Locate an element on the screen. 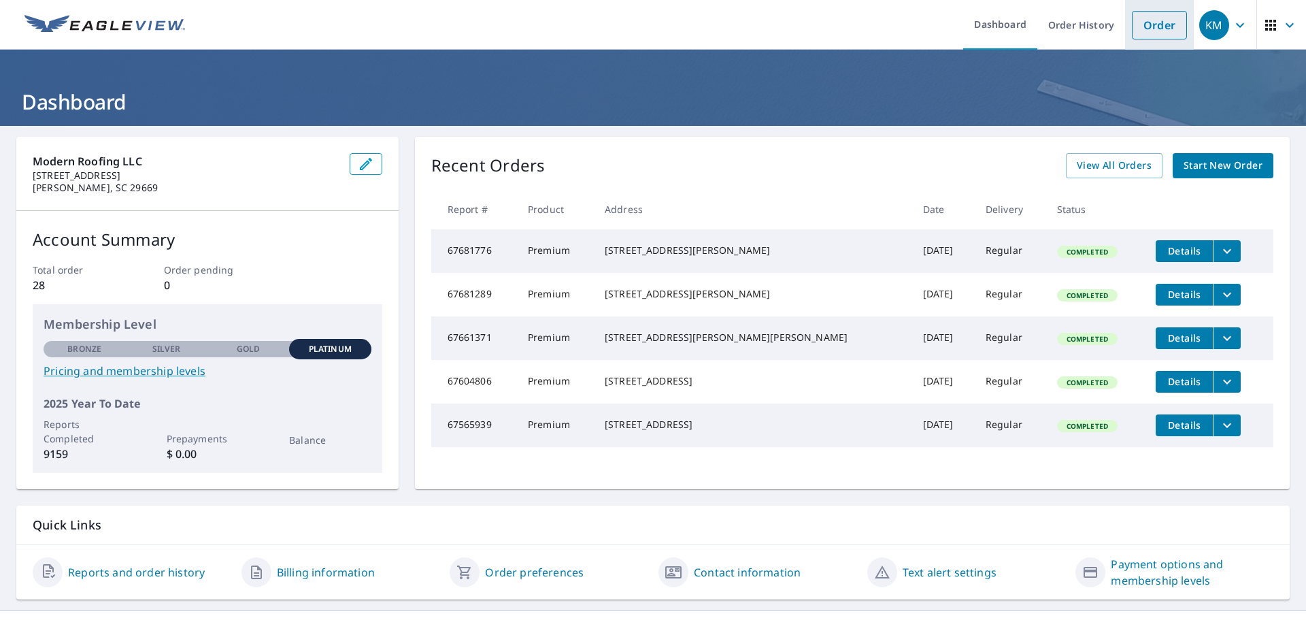  p: 28 is located at coordinates (76, 285).